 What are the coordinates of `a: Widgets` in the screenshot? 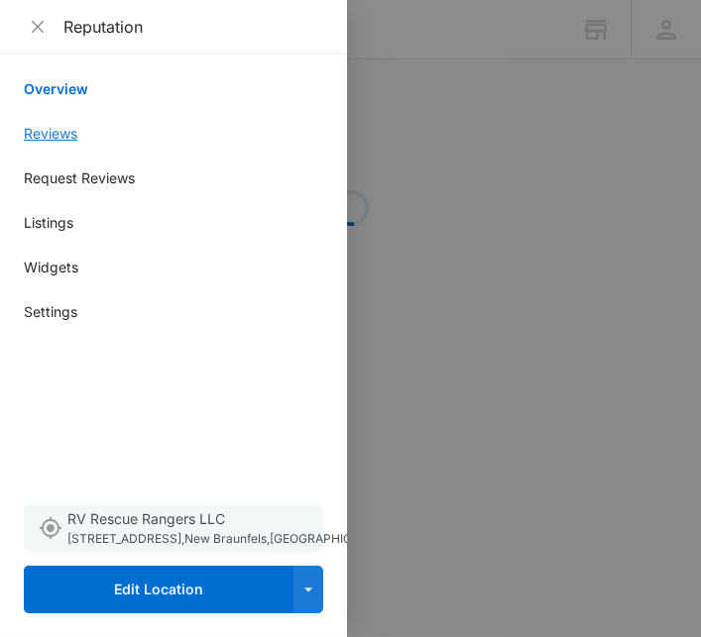 It's located at (173, 267).